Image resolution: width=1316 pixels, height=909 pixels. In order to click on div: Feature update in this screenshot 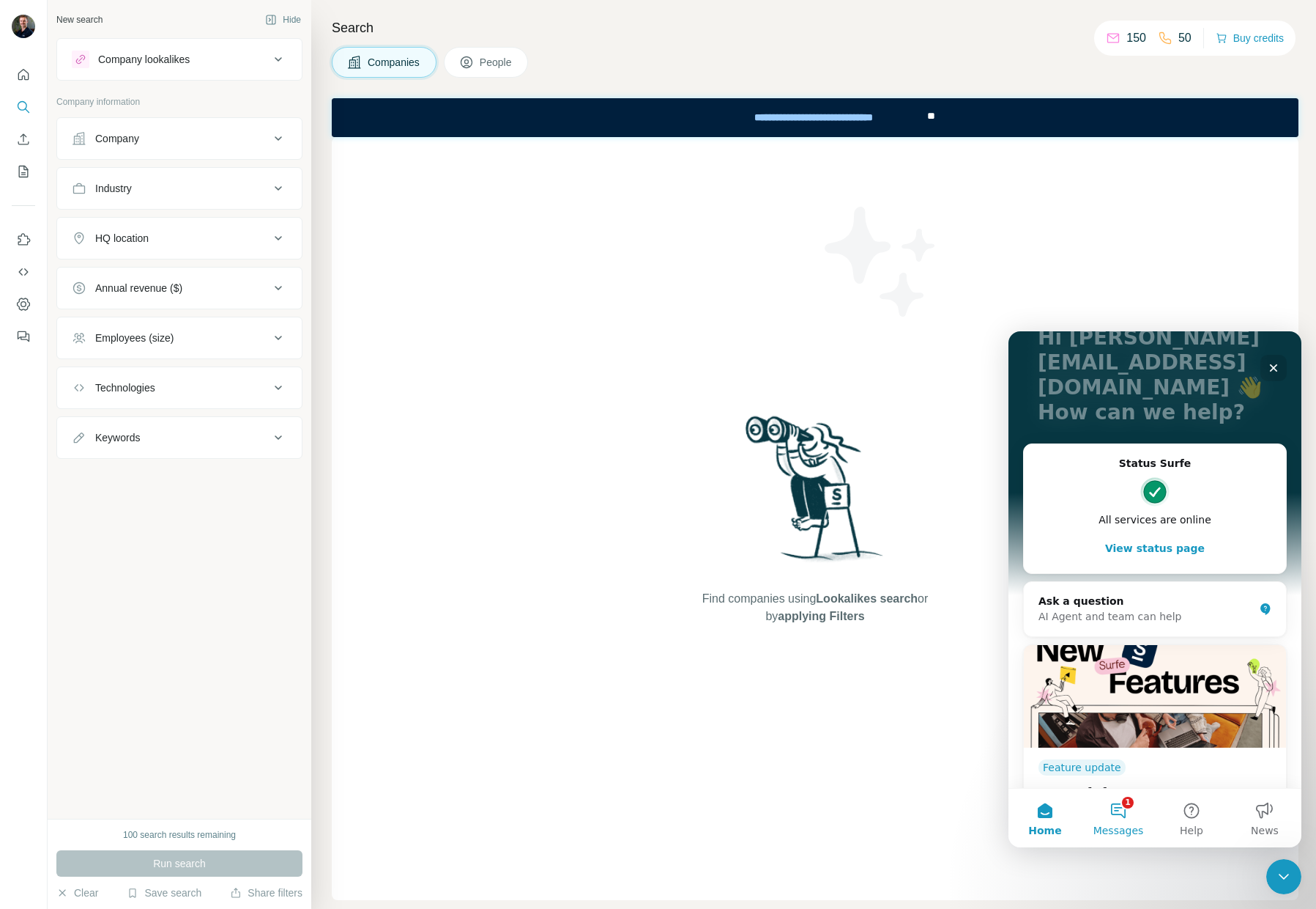, I will do `click(73, 436)`.